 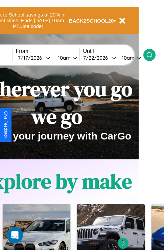 I want to click on div: 7 / 22 / 2026, so click(x=97, y=58).